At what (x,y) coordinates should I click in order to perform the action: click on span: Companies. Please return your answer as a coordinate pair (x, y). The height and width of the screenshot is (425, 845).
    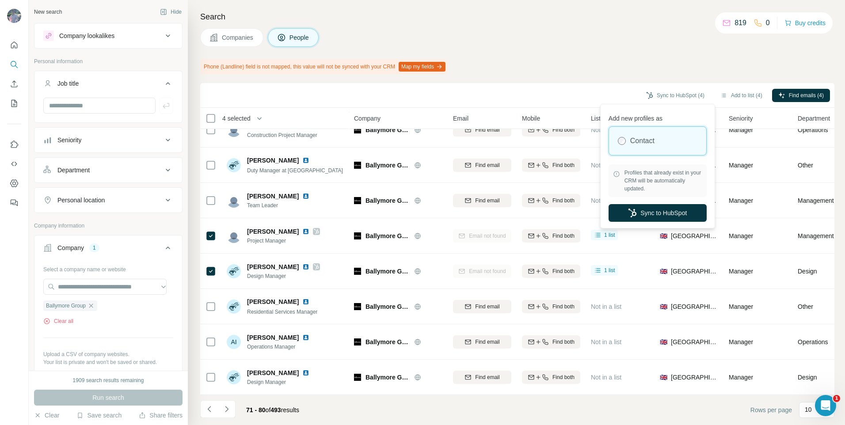
    Looking at the image, I should click on (238, 38).